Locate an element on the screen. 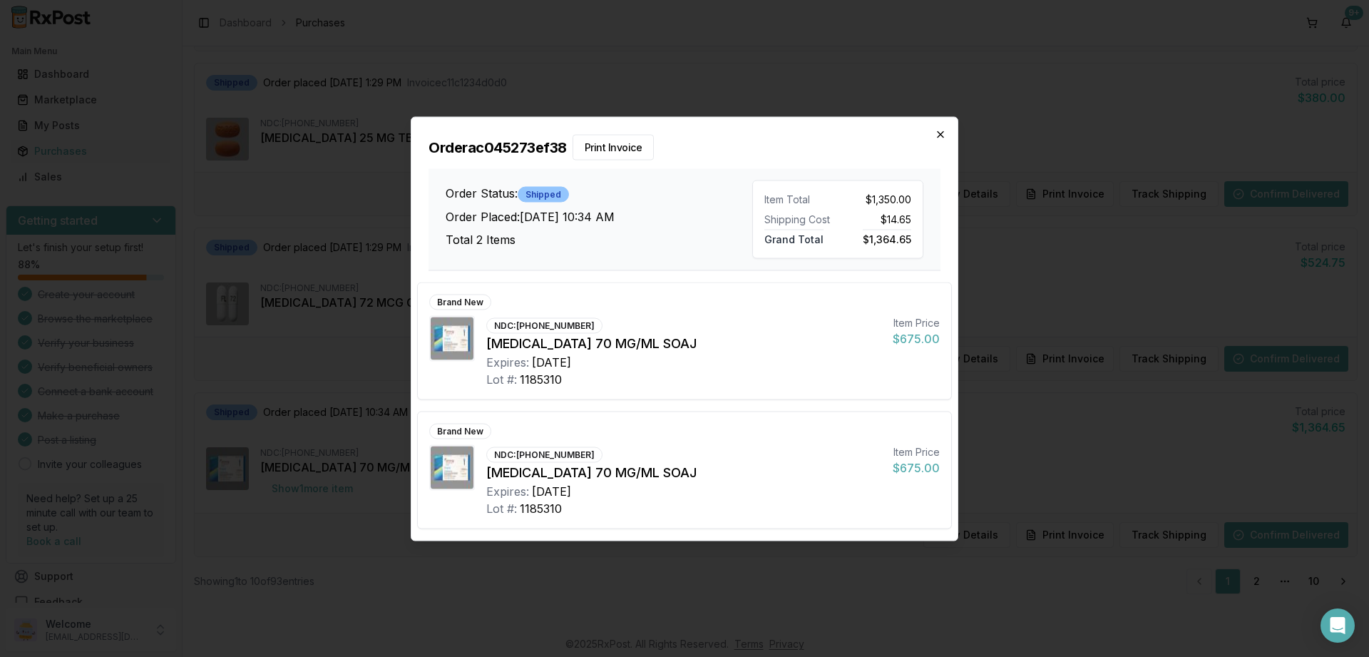 This screenshot has width=1369, height=657. span: $1,350.00 is located at coordinates (889, 199).